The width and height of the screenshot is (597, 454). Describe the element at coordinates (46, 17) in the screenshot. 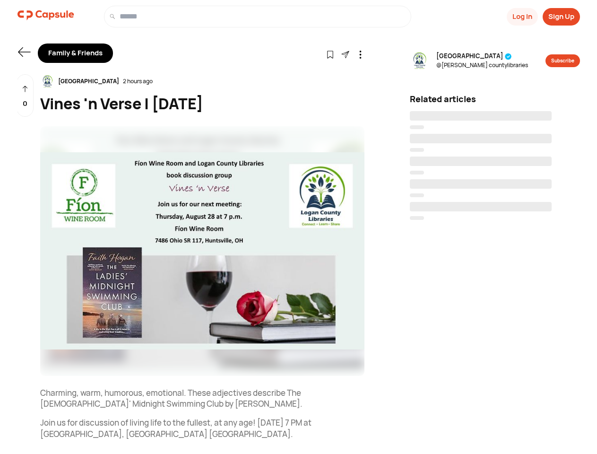

I see `a: logo` at that location.